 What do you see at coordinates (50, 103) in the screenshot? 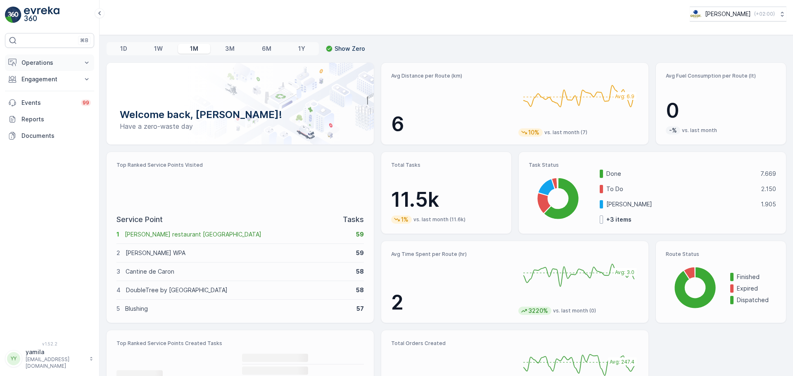
I see `a: Events99` at bounding box center [50, 103].